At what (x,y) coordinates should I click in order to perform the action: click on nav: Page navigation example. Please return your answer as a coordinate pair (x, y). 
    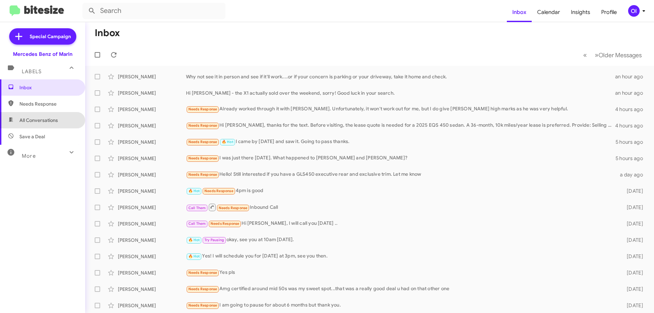
    Looking at the image, I should click on (612, 55).